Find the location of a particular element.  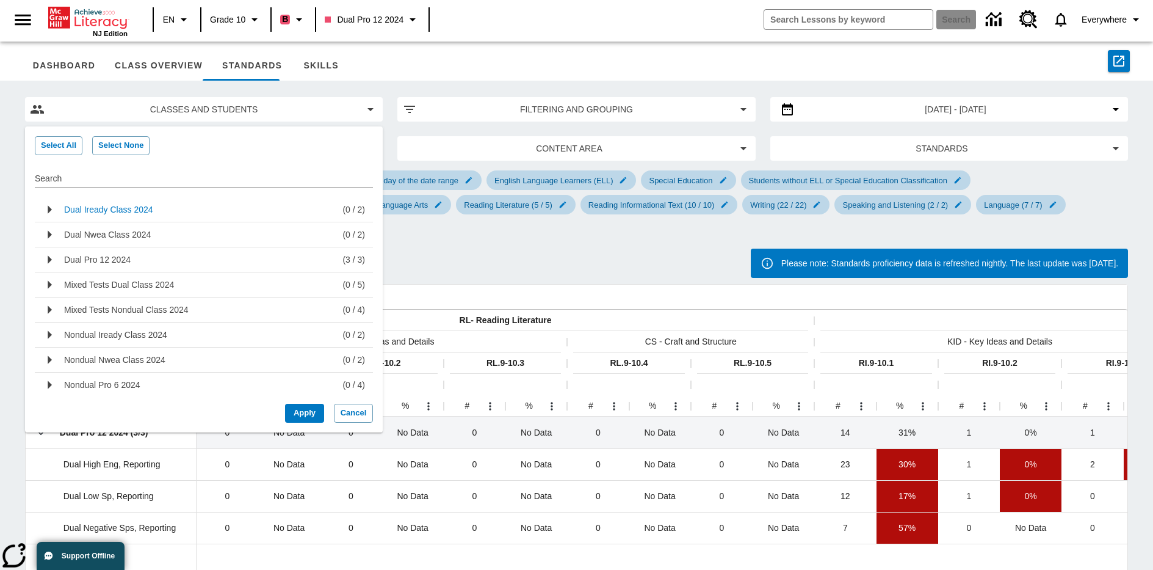

button: Boost Class color is dark pink. Change class color is located at coordinates (293, 20).